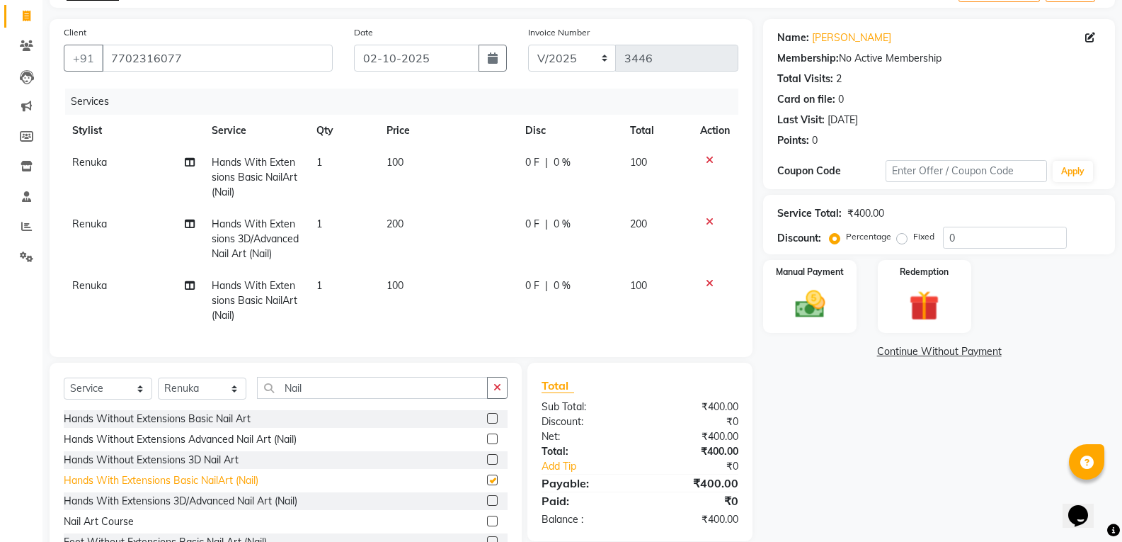 This screenshot has height=542, width=1122. Describe the element at coordinates (810, 304) in the screenshot. I see `img: _cash.svg` at that location.